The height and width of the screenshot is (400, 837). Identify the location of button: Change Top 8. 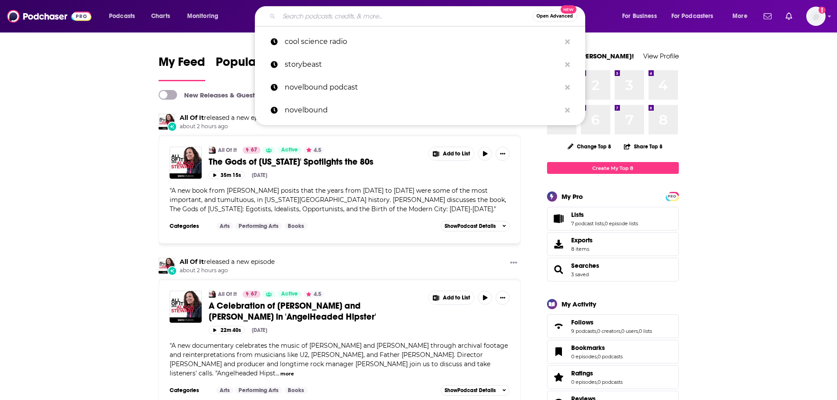
(590, 146).